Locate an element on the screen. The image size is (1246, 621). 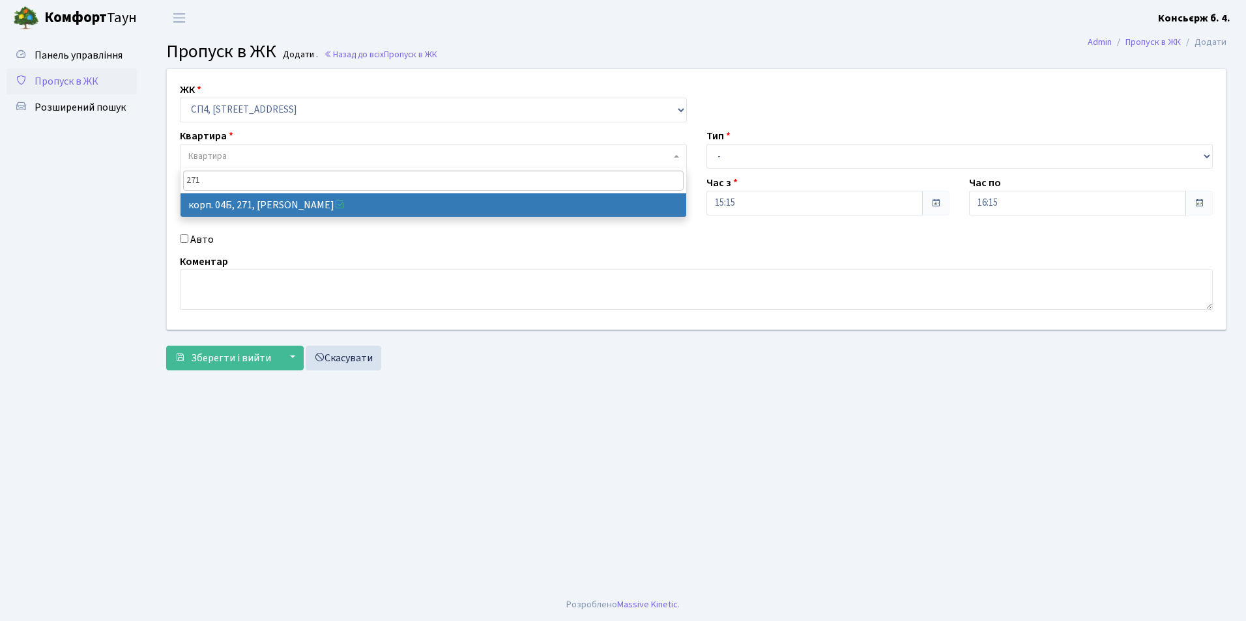
a: Розширений пошук is located at coordinates (72, 107).